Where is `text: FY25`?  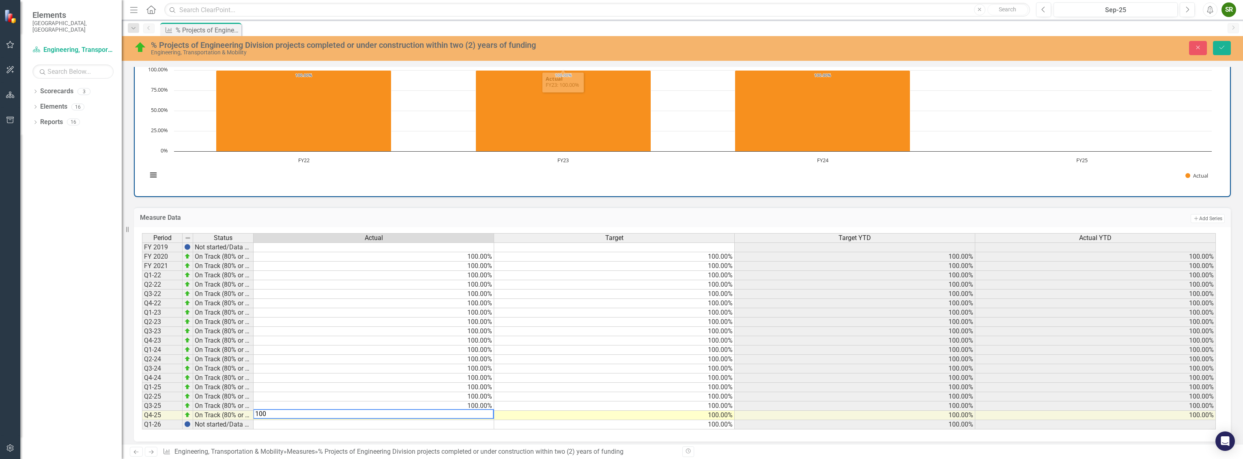 text: FY25 is located at coordinates (1082, 160).